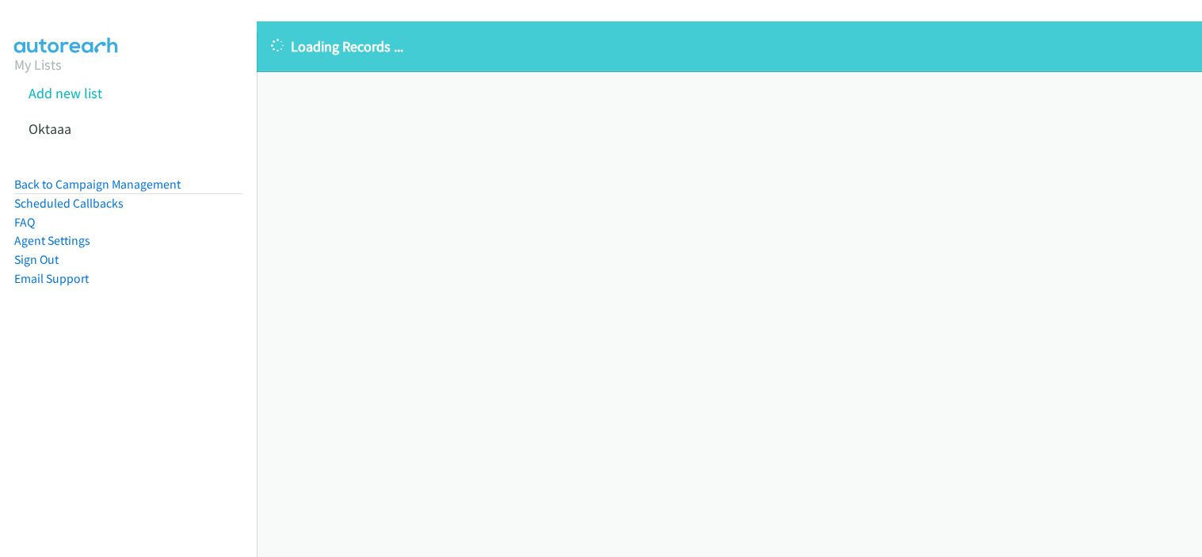 The height and width of the screenshot is (557, 1202). Describe the element at coordinates (97, 184) in the screenshot. I see `a: Back to Campaign Management` at that location.